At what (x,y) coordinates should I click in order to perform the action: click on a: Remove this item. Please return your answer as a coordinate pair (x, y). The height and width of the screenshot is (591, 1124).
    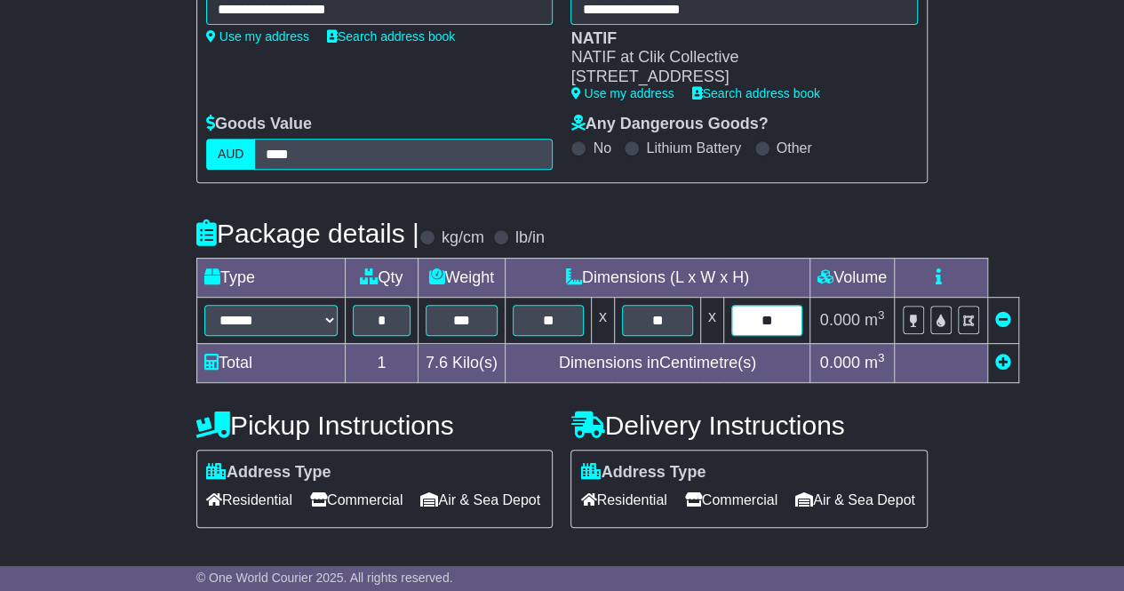
    Looking at the image, I should click on (1003, 320).